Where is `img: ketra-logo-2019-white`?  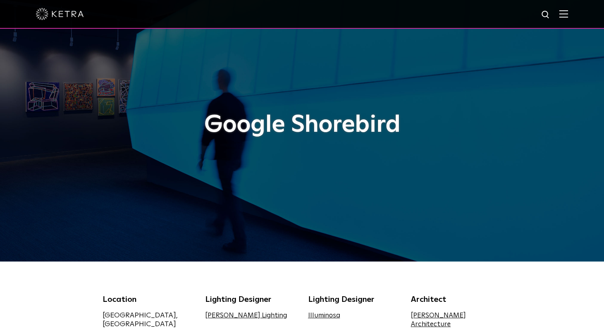 img: ketra-logo-2019-white is located at coordinates (60, 14).